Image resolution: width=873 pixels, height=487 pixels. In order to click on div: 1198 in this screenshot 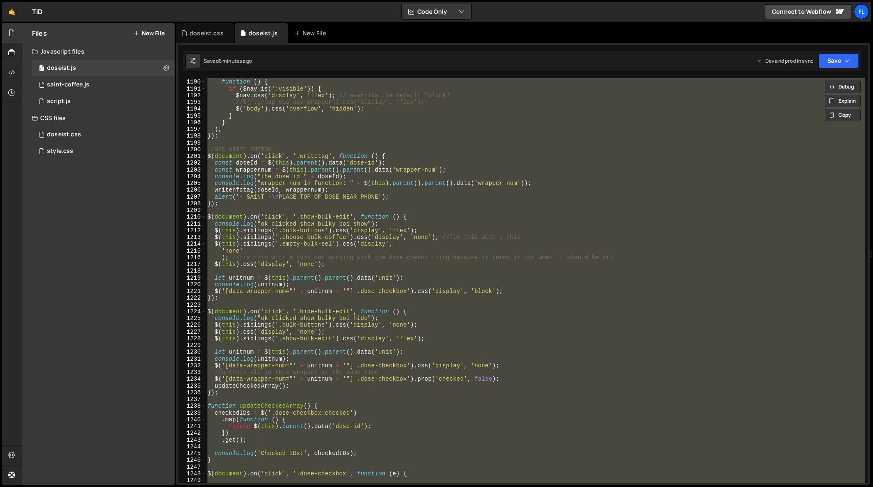, I will do `click(192, 136)`.